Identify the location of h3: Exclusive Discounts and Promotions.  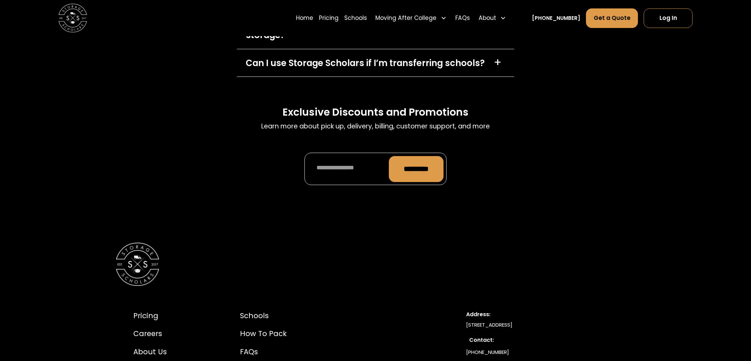
(375, 112).